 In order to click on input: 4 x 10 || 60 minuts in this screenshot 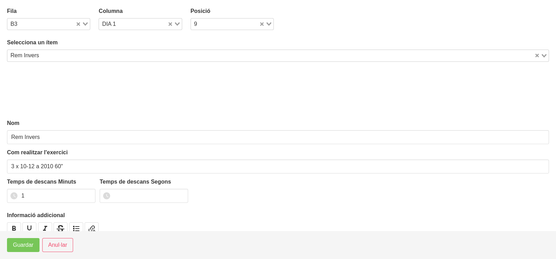, I will do `click(278, 167)`.